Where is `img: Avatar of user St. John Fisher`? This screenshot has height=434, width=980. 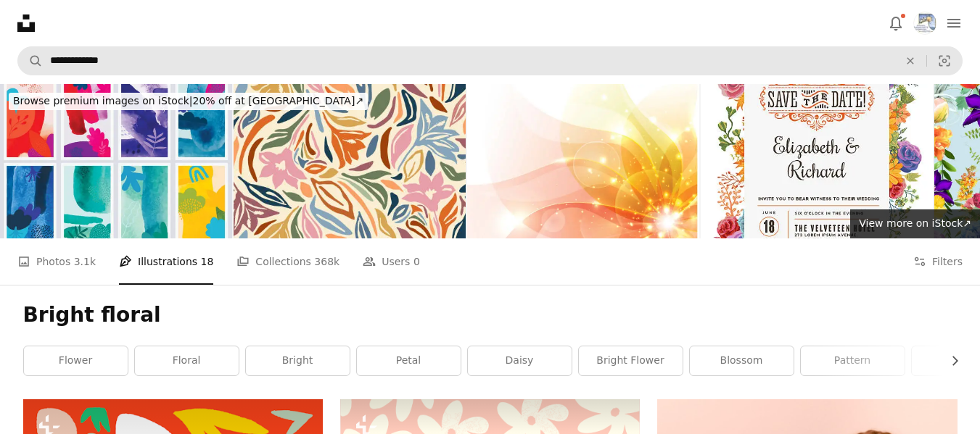
img: Avatar of user St. John Fisher is located at coordinates (924, 23).